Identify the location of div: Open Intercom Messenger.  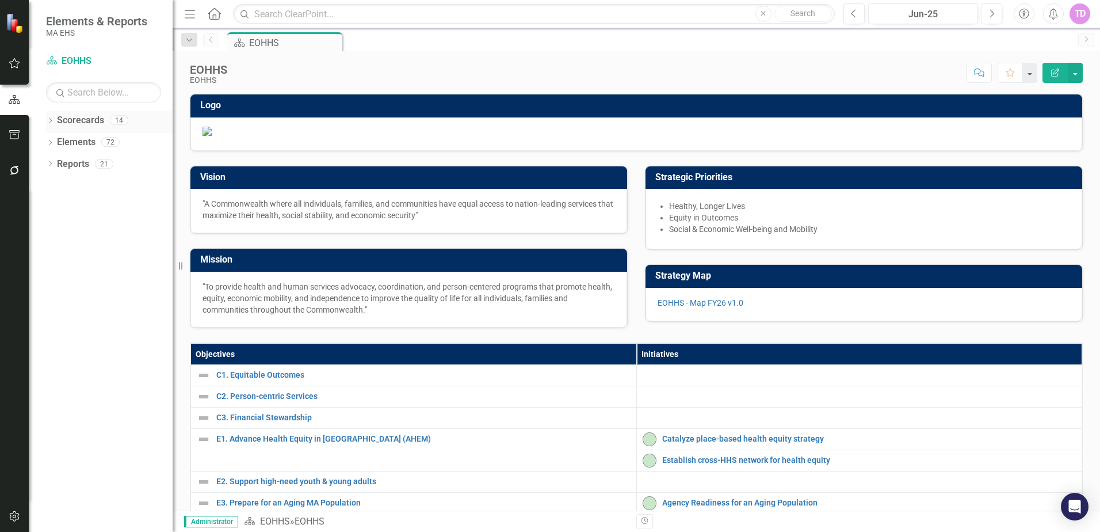
(1075, 506).